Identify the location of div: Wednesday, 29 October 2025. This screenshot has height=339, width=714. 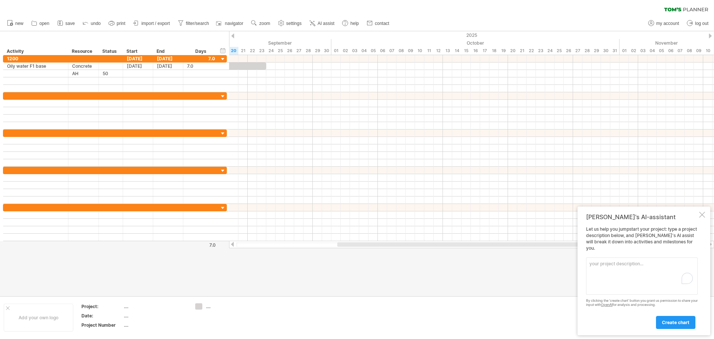
(596, 51).